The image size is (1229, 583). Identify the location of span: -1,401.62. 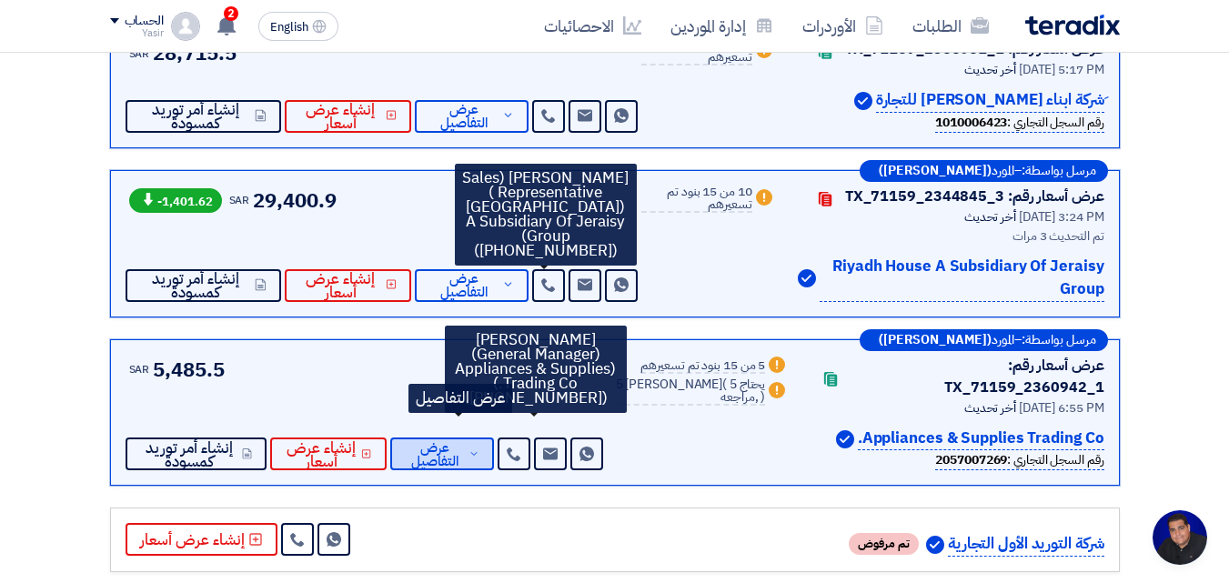
(176, 200).